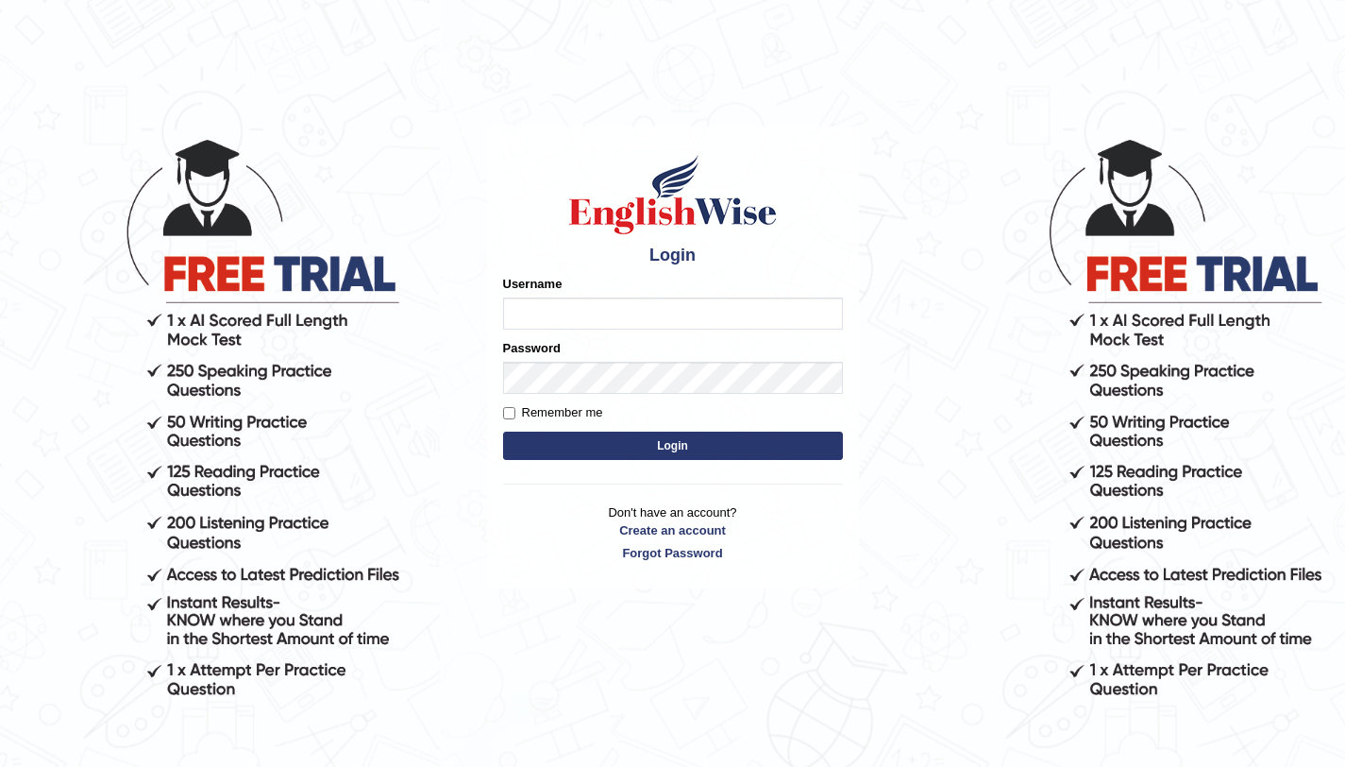 Image resolution: width=1345 pixels, height=767 pixels. Describe the element at coordinates (533, 283) in the screenshot. I see `label: Username` at that location.